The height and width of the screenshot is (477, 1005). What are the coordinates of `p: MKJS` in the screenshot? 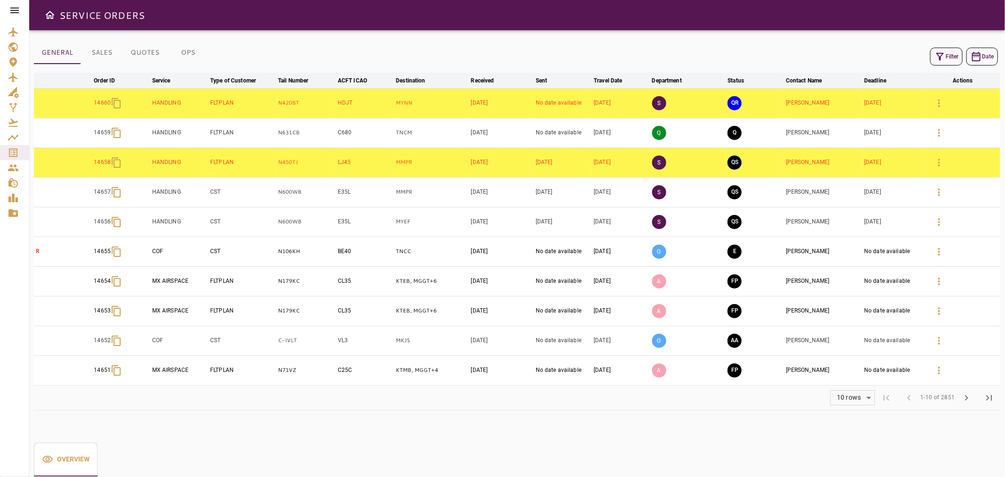 It's located at (431, 340).